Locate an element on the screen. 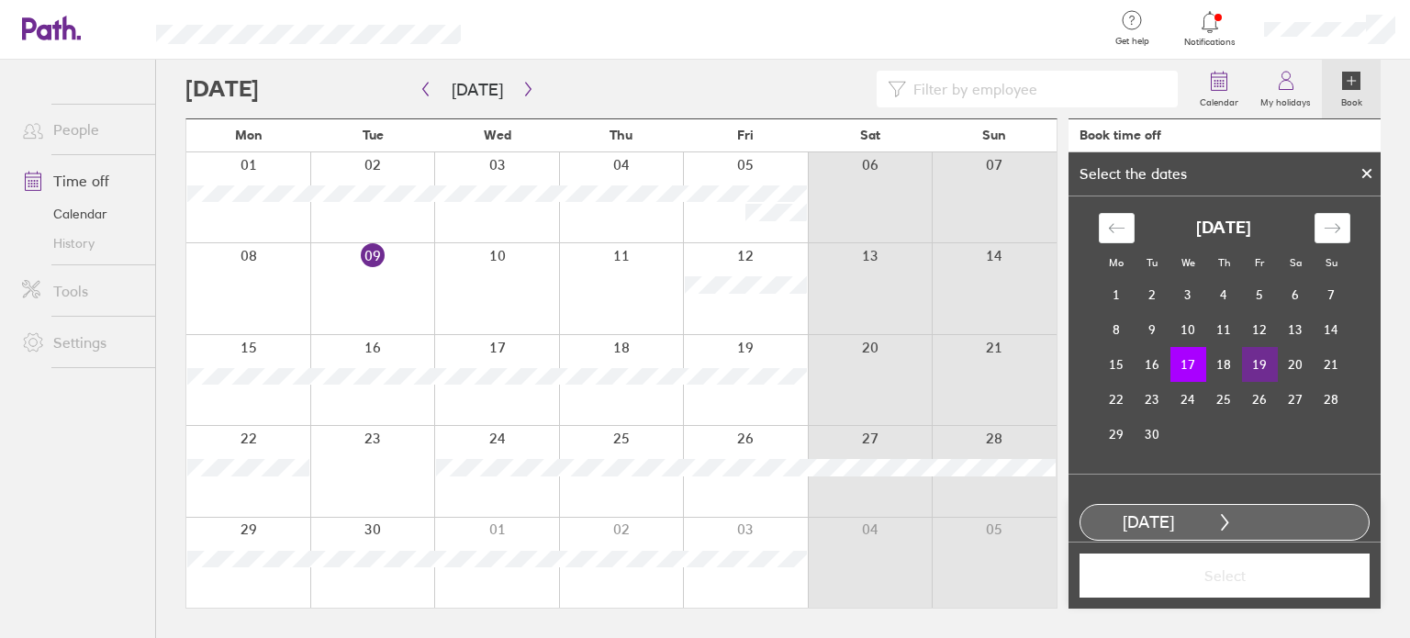  small: Mo is located at coordinates (1117, 263).